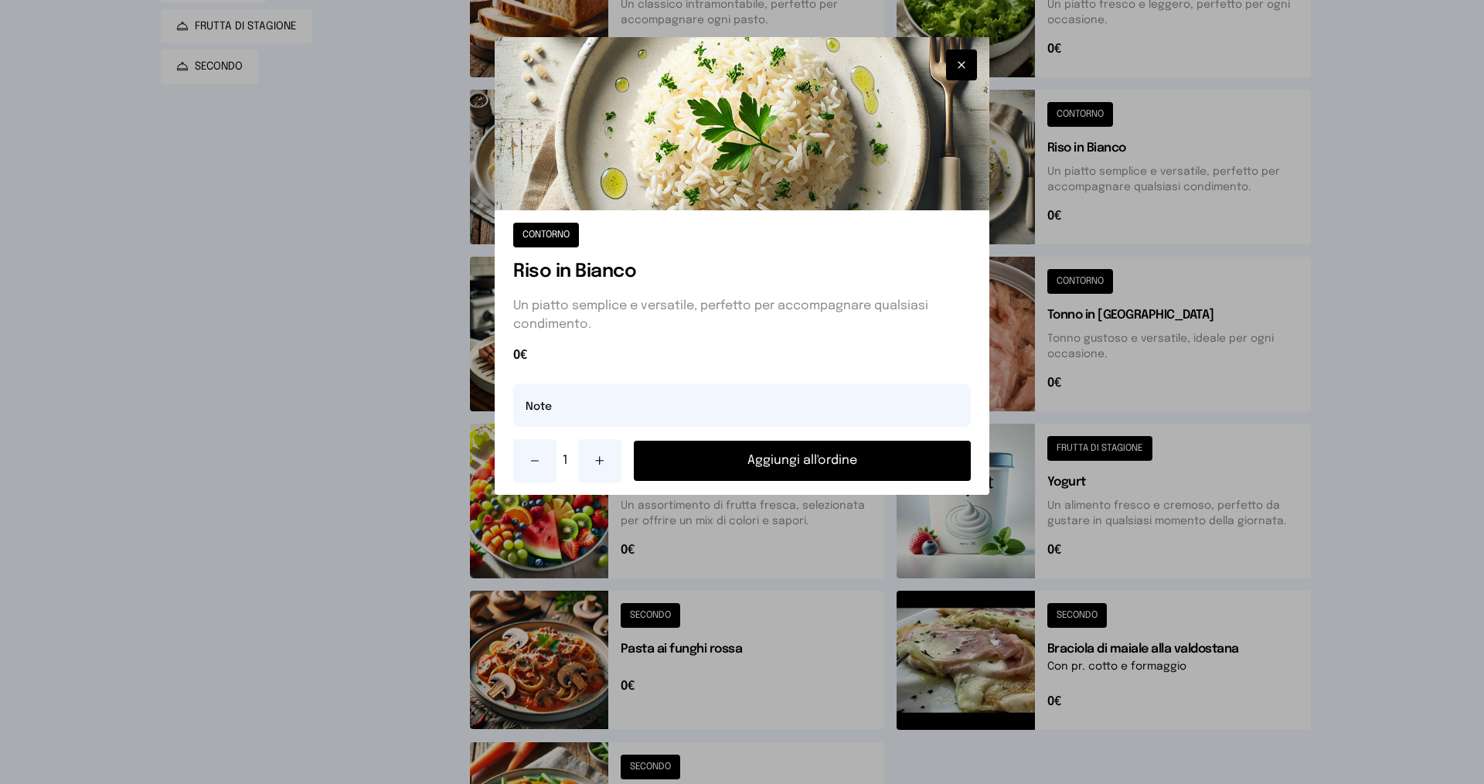  Describe the element at coordinates (567, 461) in the screenshot. I see `span: 1` at that location.